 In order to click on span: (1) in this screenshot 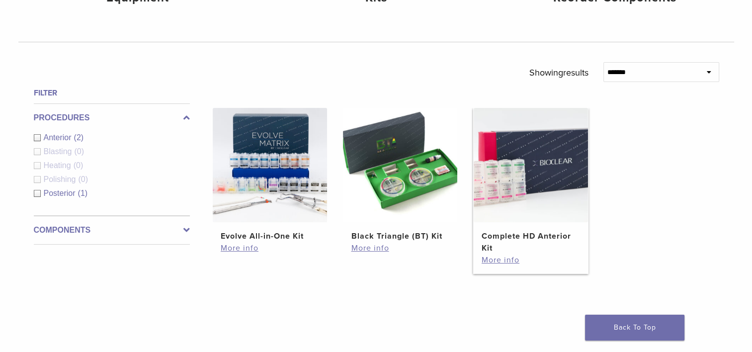, I will do `click(83, 193)`.